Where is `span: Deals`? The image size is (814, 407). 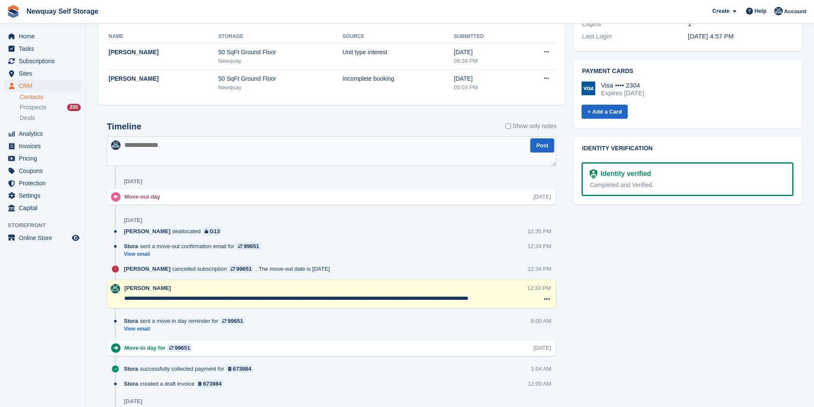
span: Deals is located at coordinates (27, 118).